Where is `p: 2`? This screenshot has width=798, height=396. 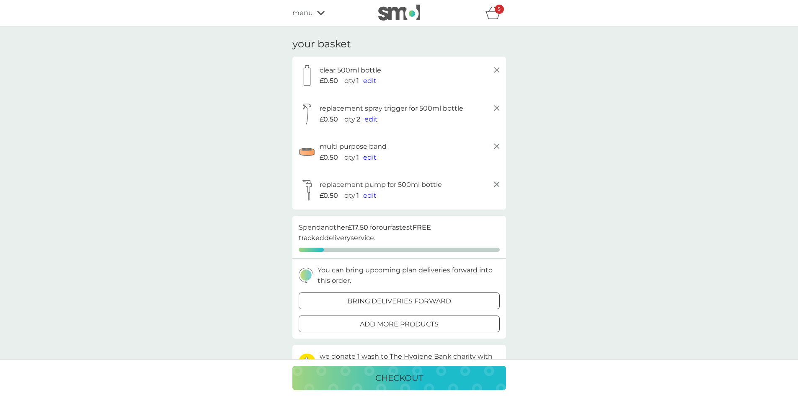
p: 2 is located at coordinates (358, 119).